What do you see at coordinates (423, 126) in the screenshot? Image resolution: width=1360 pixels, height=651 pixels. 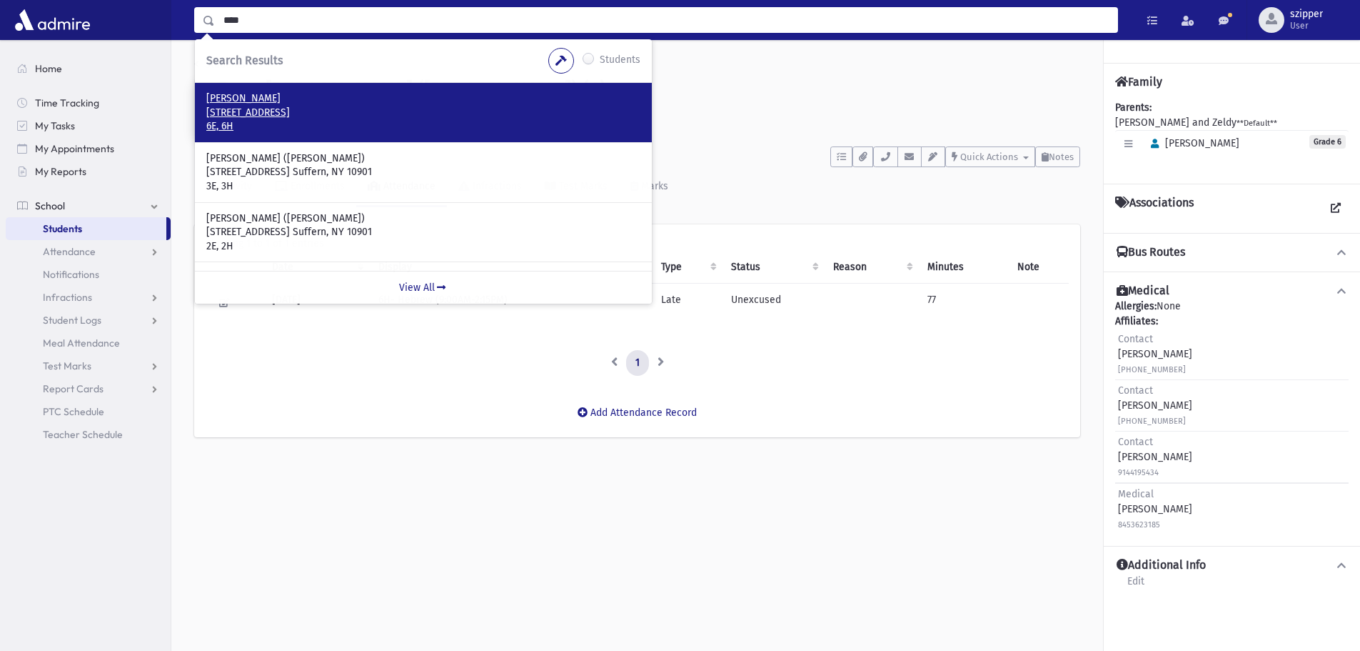 I see `p: 6E, 6H` at bounding box center [423, 126].